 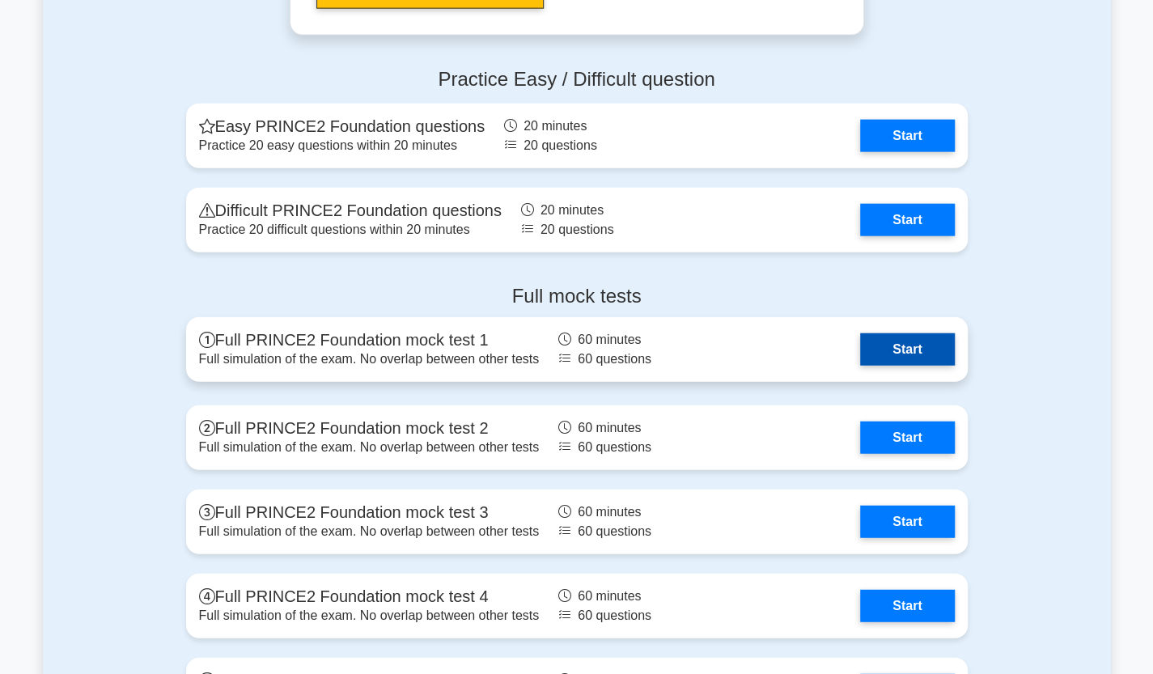 I want to click on h4: Full mock tests, so click(x=577, y=296).